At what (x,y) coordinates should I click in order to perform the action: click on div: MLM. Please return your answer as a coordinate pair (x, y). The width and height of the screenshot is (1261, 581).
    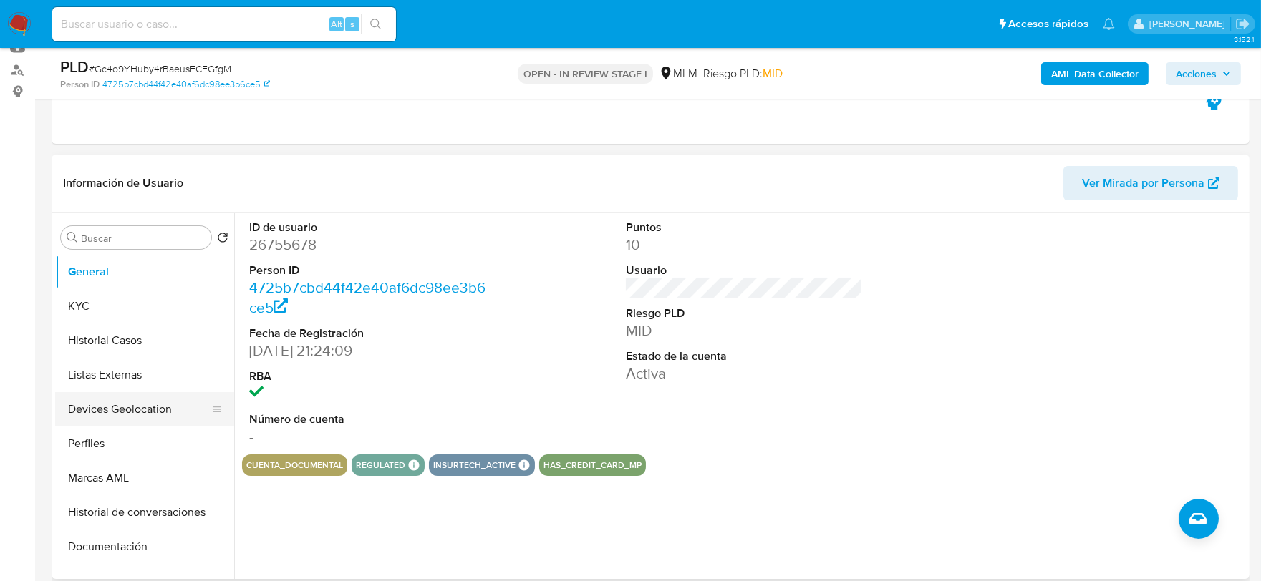
    Looking at the image, I should click on (678, 74).